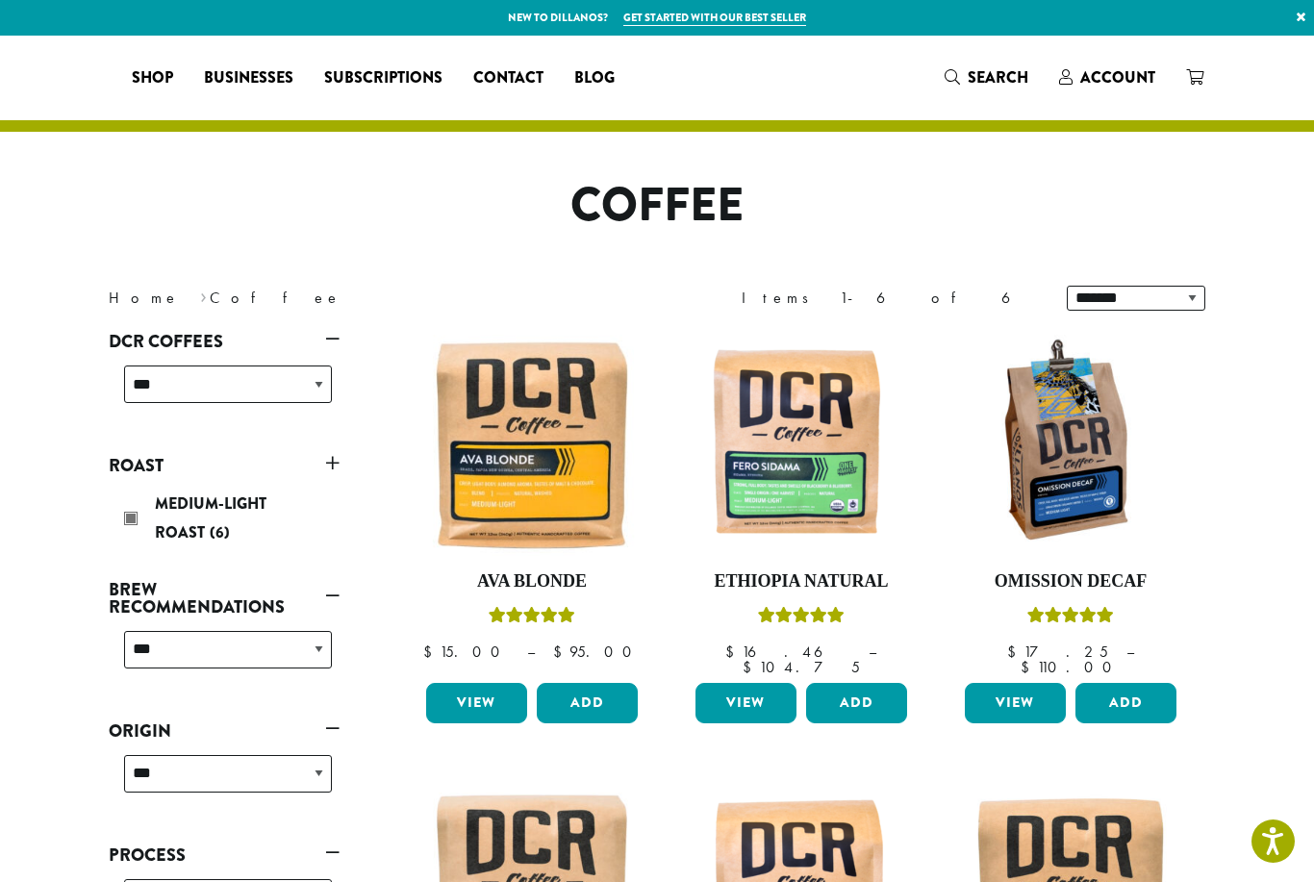  What do you see at coordinates (224, 598) in the screenshot?
I see `a: Brew Recommendations` at bounding box center [224, 598].